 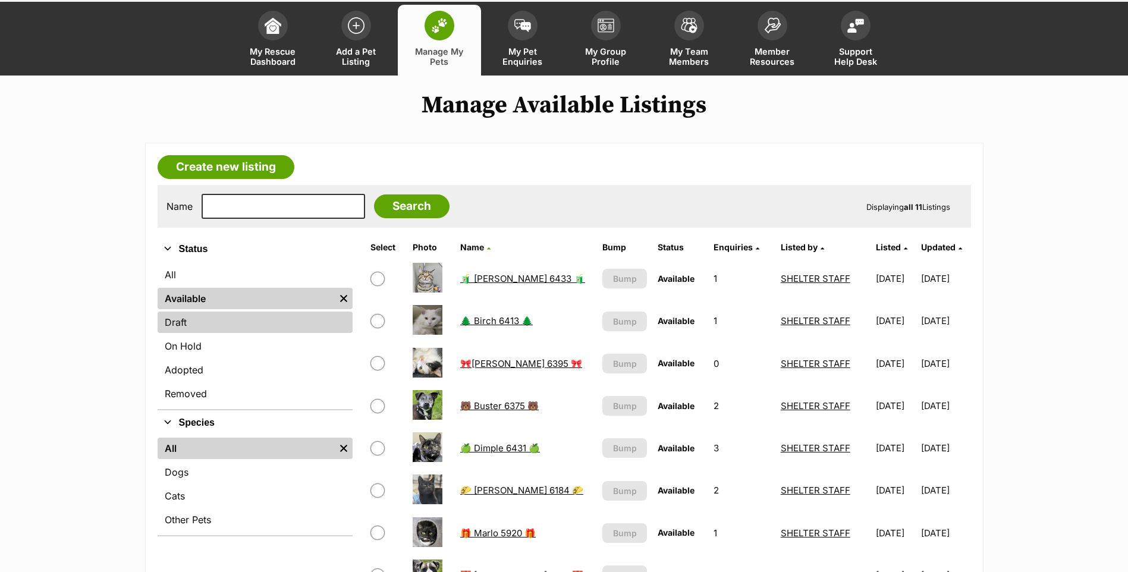 I want to click on span: Listed, so click(x=888, y=247).